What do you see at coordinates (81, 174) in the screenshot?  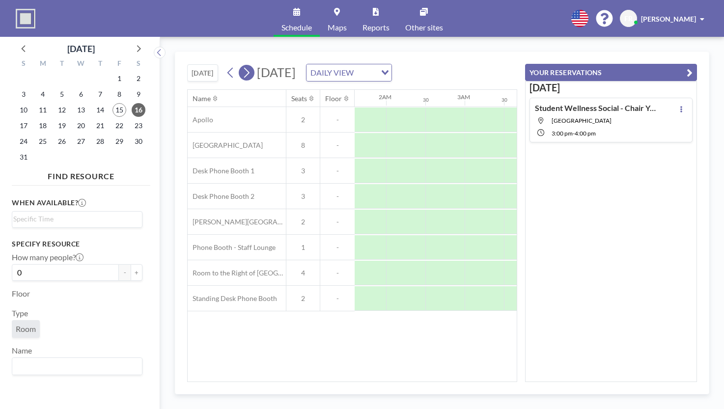 I see `h4: FIND RESOURCE` at bounding box center [81, 174].